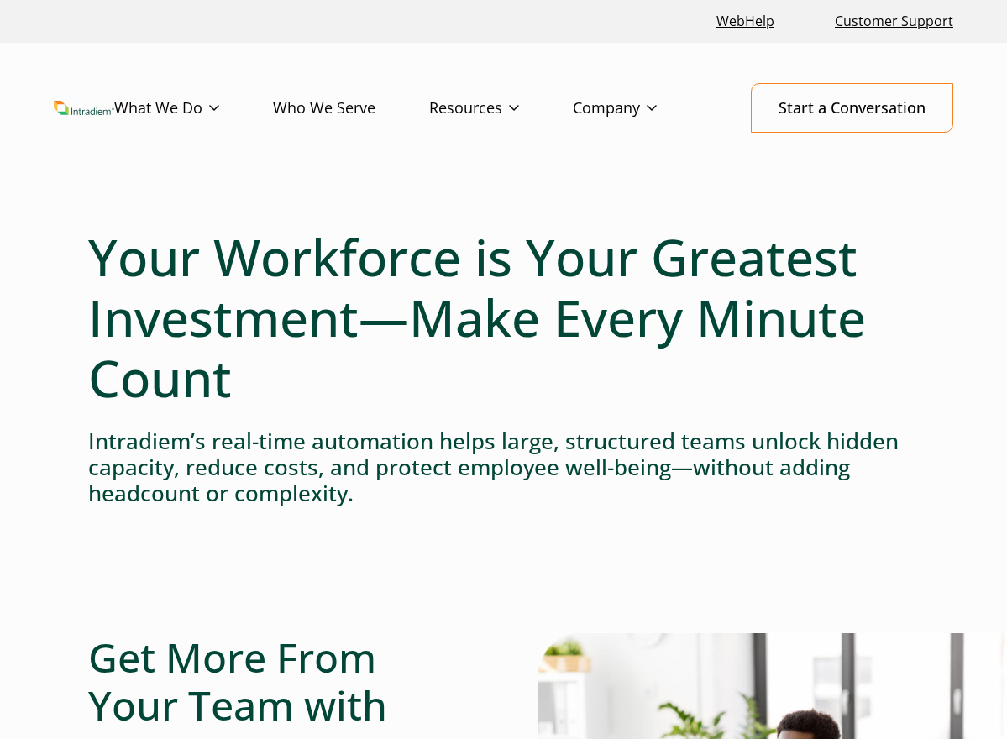  Describe the element at coordinates (351, 108) in the screenshot. I see `a: Who We Serve` at that location.